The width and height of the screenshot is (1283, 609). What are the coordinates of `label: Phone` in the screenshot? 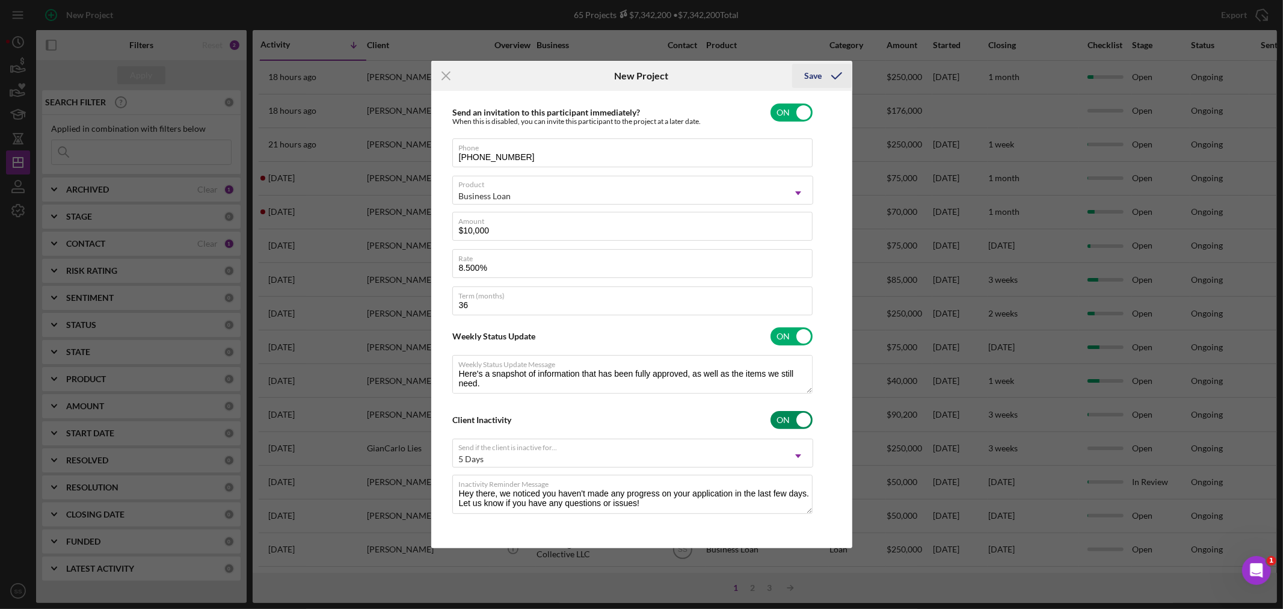 It's located at (636, 146).